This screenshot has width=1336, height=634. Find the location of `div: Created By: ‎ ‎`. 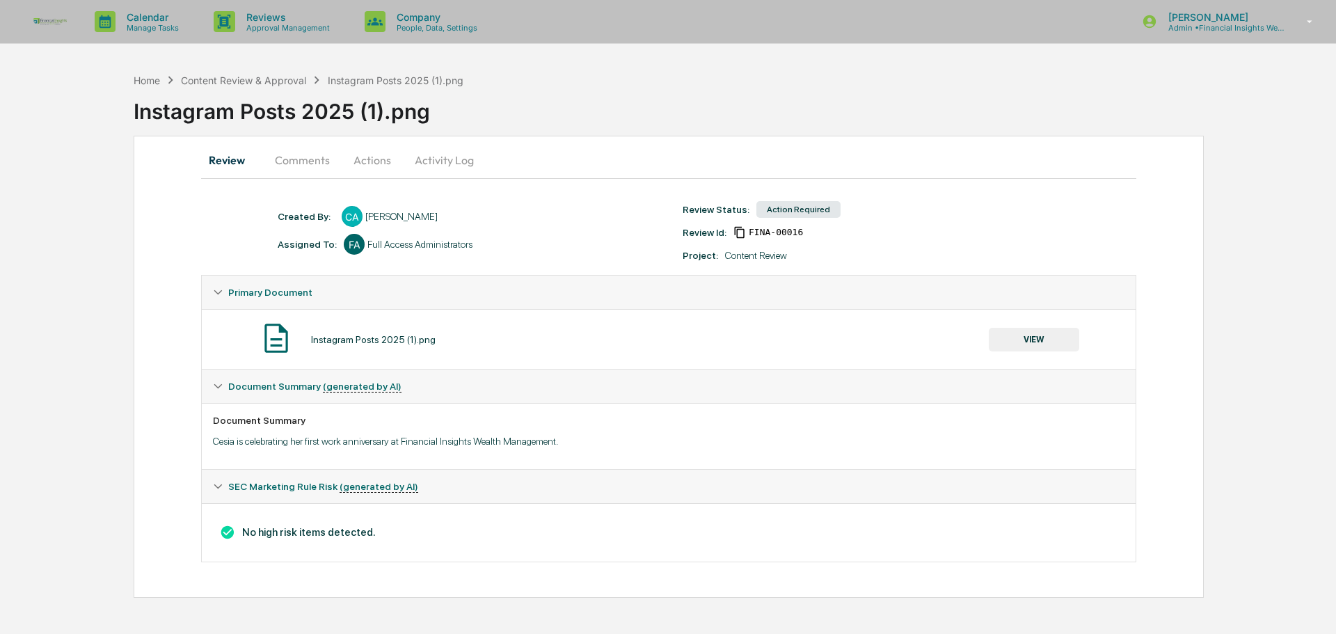

div: Created By: ‎ ‎ is located at coordinates (306, 216).